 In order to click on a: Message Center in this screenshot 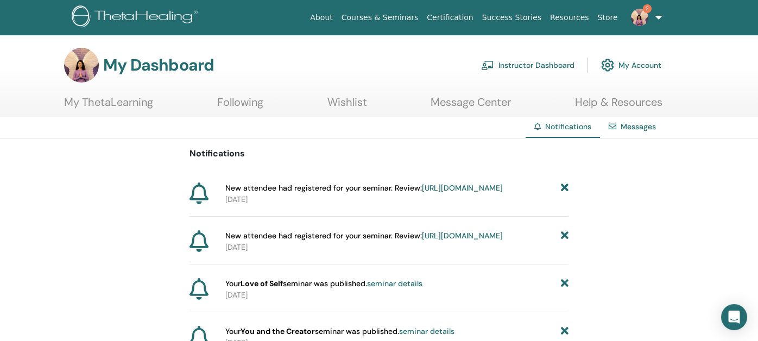, I will do `click(471, 106)`.